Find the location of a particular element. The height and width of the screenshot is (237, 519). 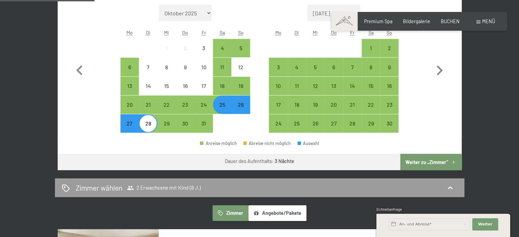

div: Fri Oct 24 2025 is located at coordinates (204, 105).